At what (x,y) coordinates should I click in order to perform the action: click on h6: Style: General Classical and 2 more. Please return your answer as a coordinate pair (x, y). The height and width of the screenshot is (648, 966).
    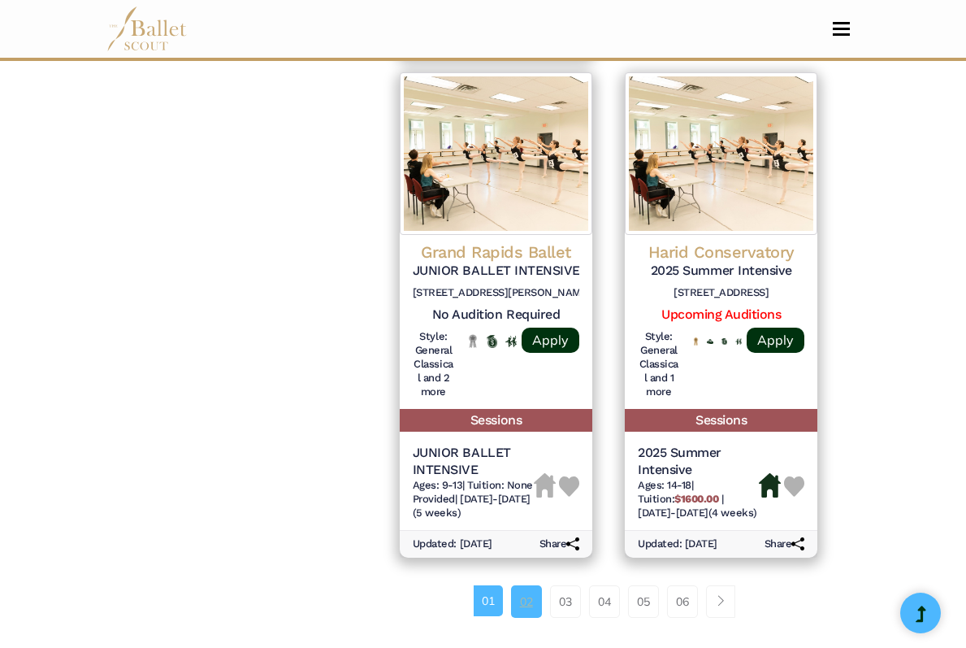
    Looking at the image, I should click on (433, 364).